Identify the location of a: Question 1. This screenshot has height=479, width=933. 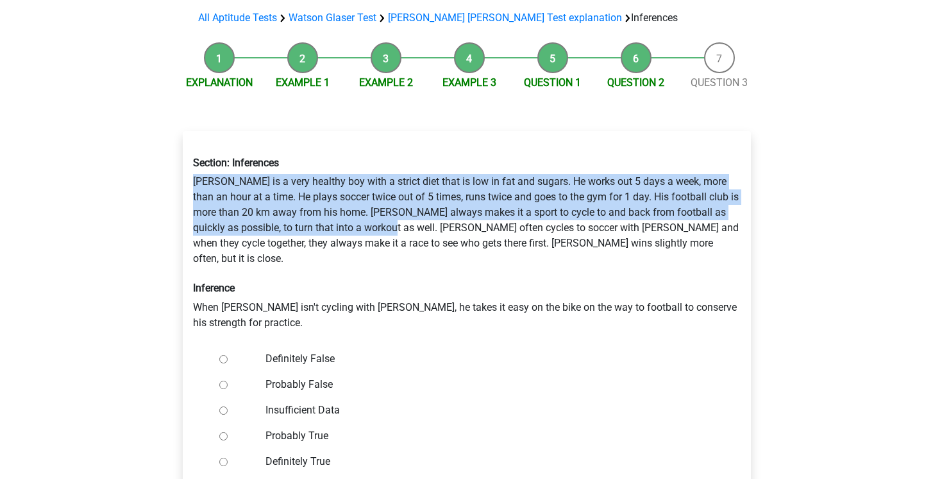
(552, 82).